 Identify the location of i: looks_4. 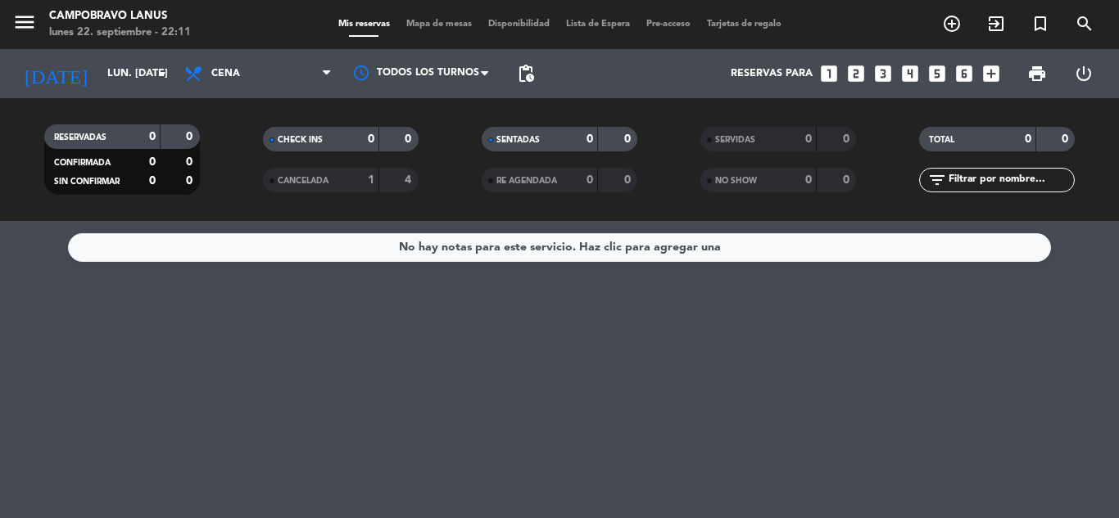
(910, 74).